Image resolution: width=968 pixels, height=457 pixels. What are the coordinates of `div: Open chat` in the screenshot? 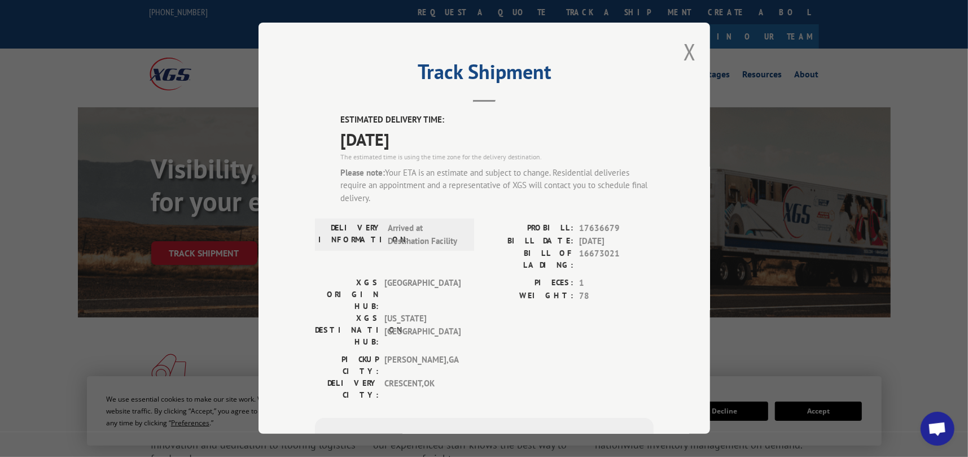 It's located at (938, 428).